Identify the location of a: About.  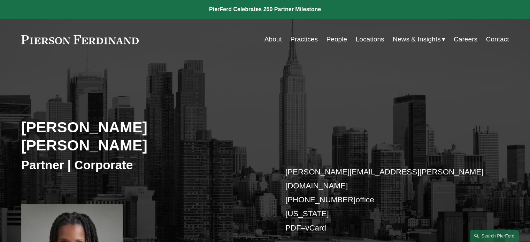
(273, 39).